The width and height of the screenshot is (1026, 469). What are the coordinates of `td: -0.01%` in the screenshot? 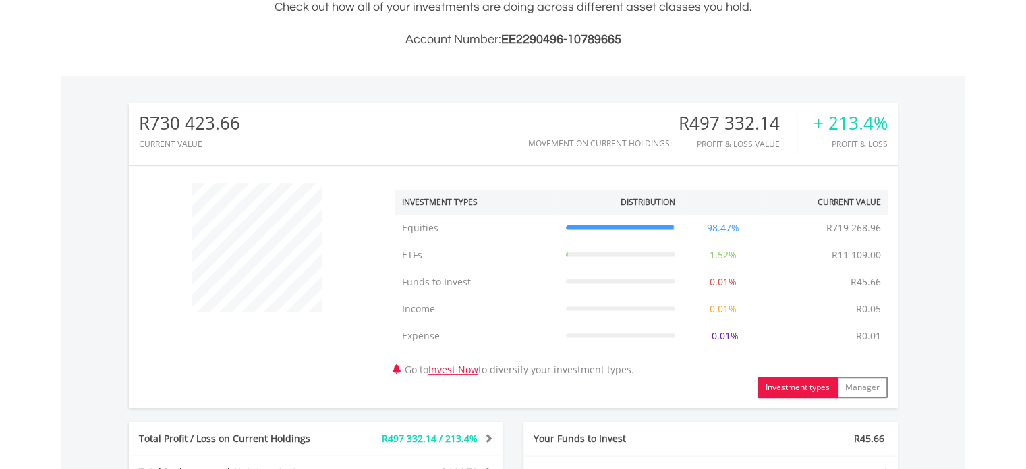 It's located at (723, 336).